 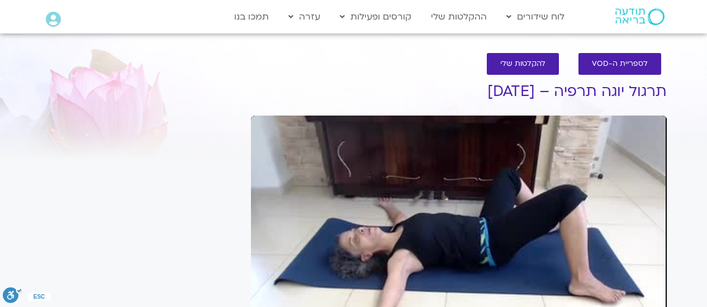 I want to click on a: לוח שידורים, so click(x=535, y=17).